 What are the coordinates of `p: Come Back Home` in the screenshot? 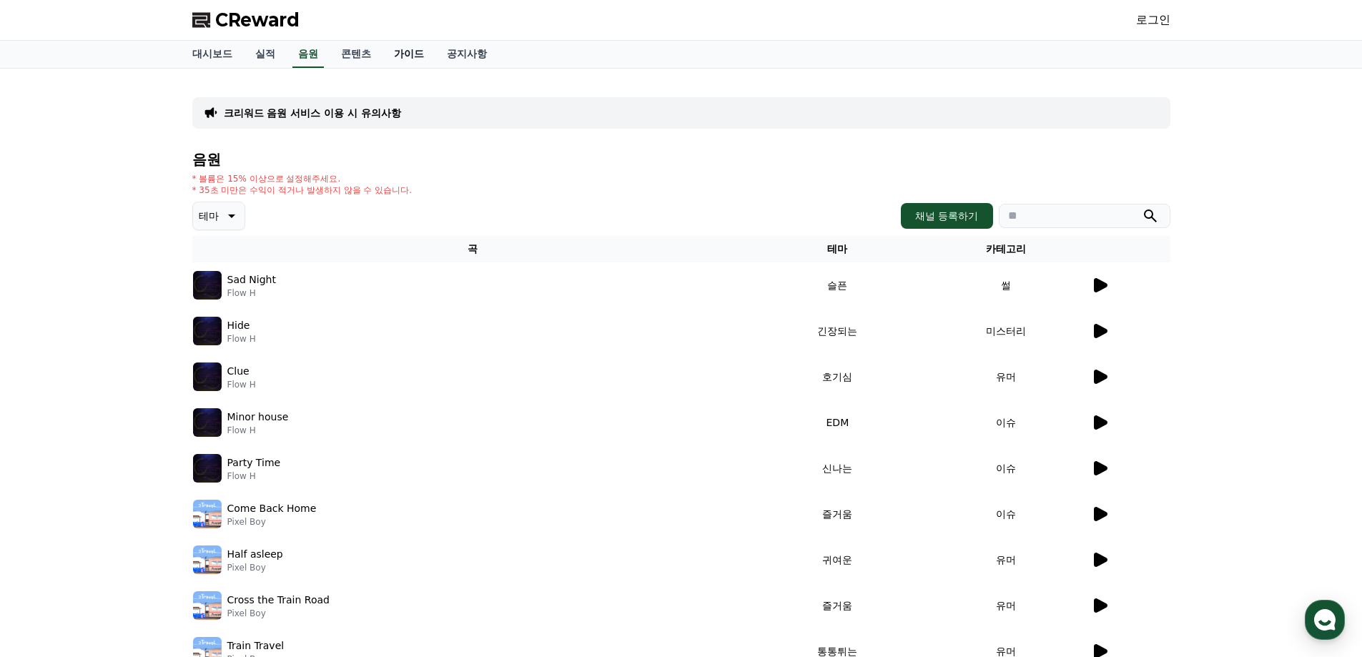 It's located at (272, 508).